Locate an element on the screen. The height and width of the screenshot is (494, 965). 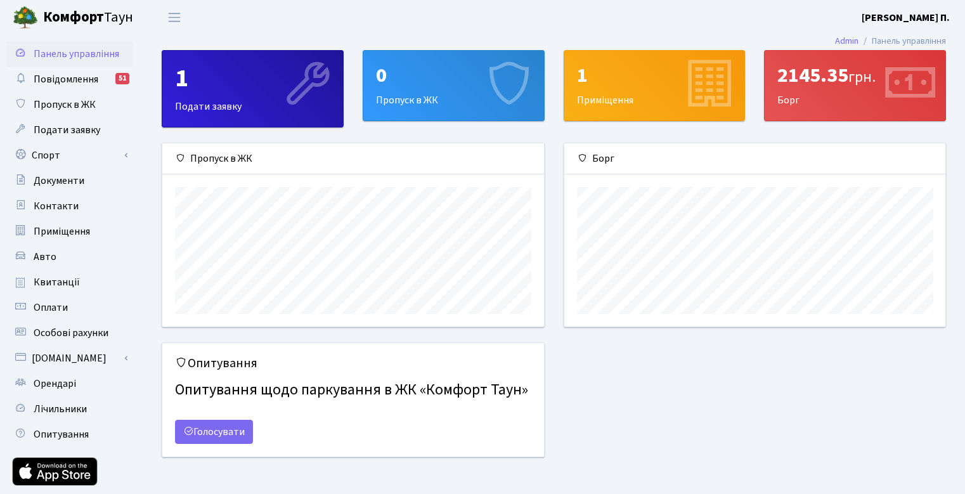
a: Особові рахунки is located at coordinates (70, 333).